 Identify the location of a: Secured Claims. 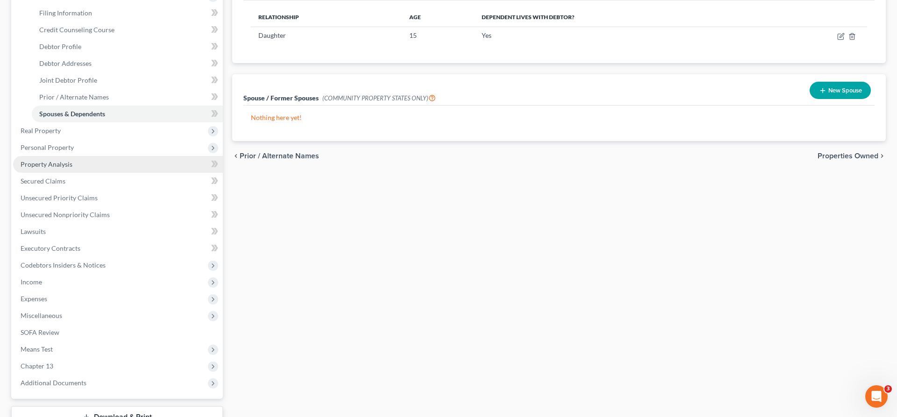
(118, 181).